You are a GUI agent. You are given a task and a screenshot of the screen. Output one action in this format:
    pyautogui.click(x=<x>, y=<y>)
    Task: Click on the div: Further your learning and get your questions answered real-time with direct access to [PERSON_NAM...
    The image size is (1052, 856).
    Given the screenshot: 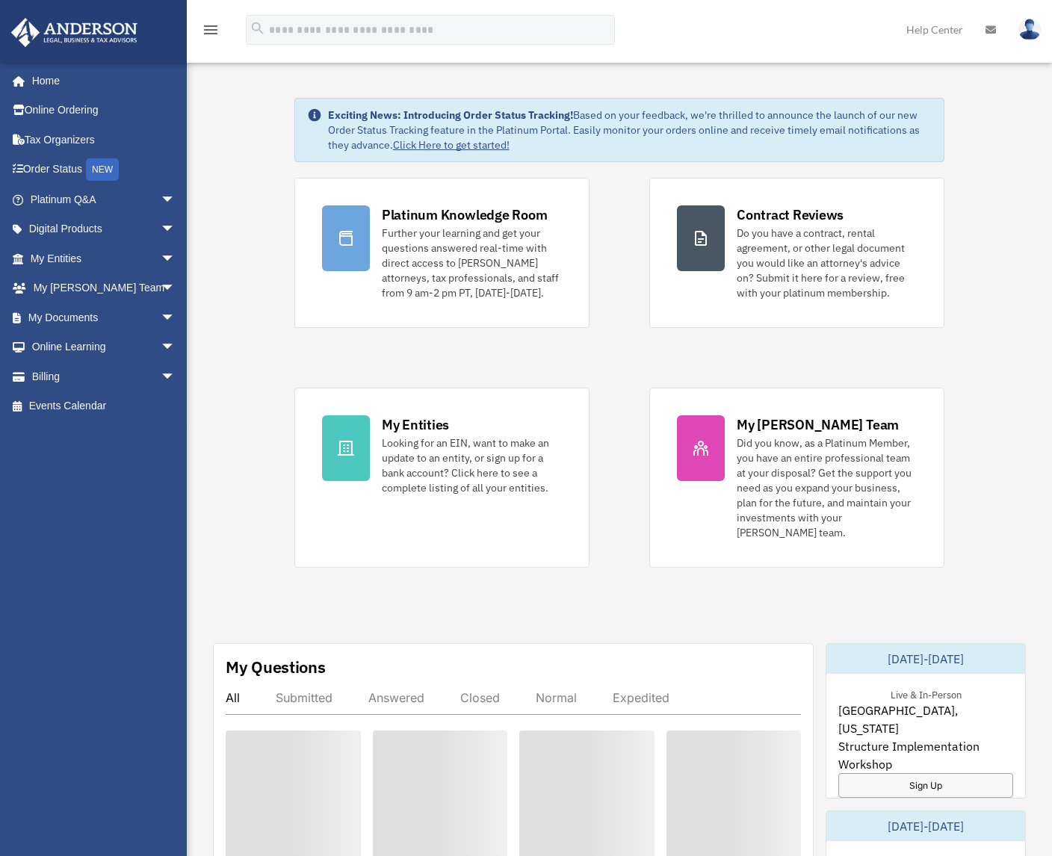 What is the action you would take?
    pyautogui.click(x=471, y=263)
    